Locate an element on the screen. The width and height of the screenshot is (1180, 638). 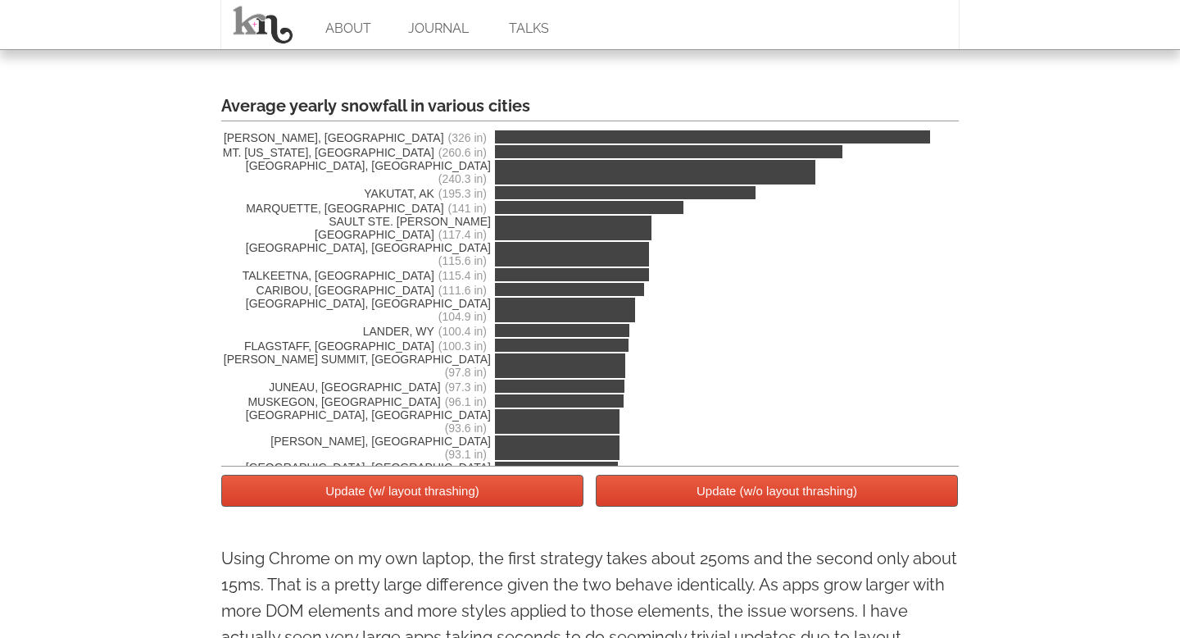
span: (115.6 in) is located at coordinates (462, 261).